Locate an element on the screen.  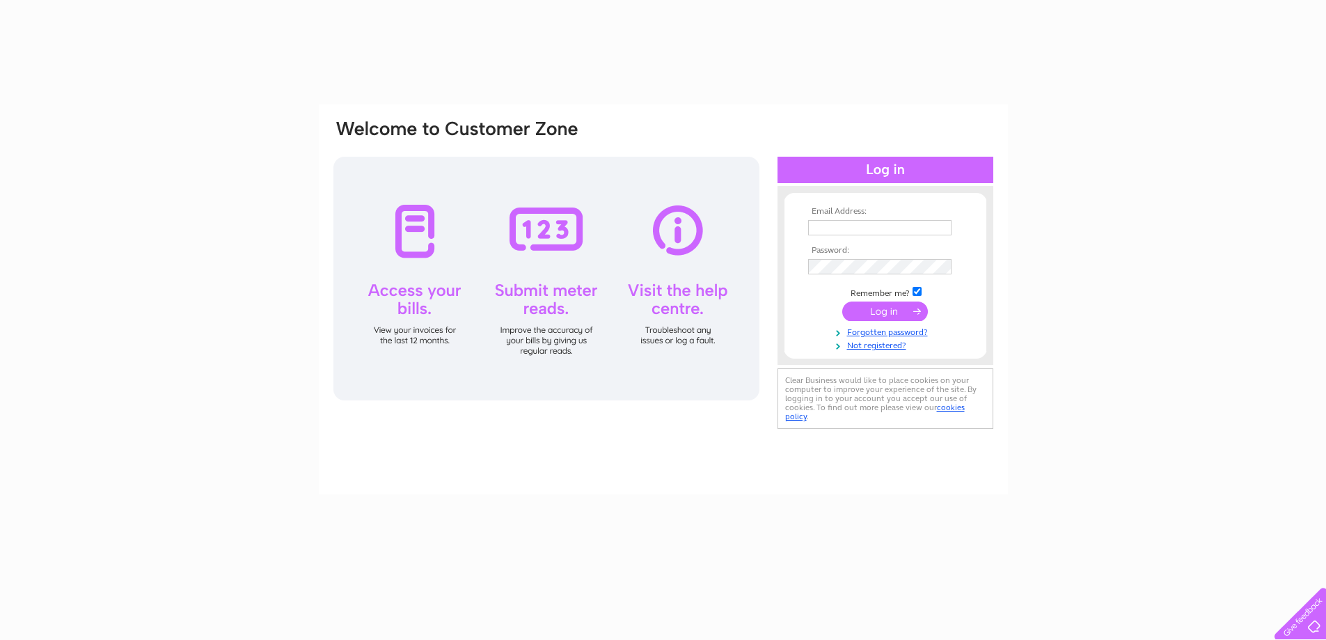
input: Submit is located at coordinates (885, 311).